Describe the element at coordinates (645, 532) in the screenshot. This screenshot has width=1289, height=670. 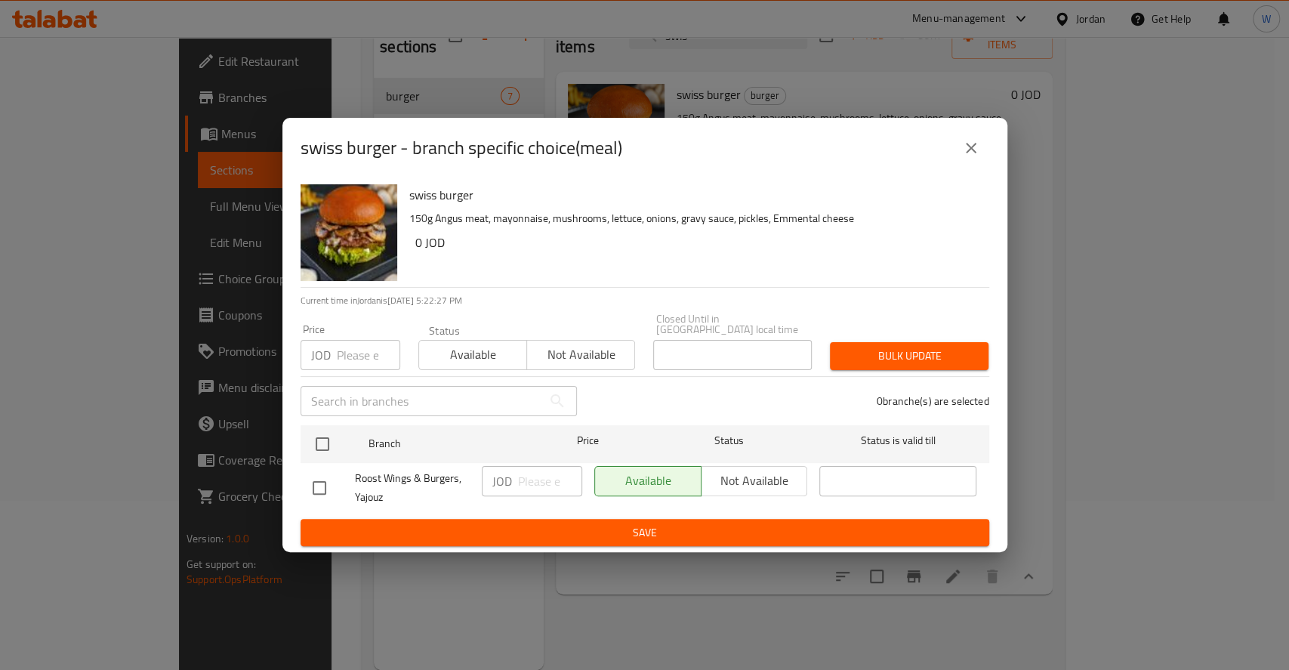
I see `button: Save` at that location.